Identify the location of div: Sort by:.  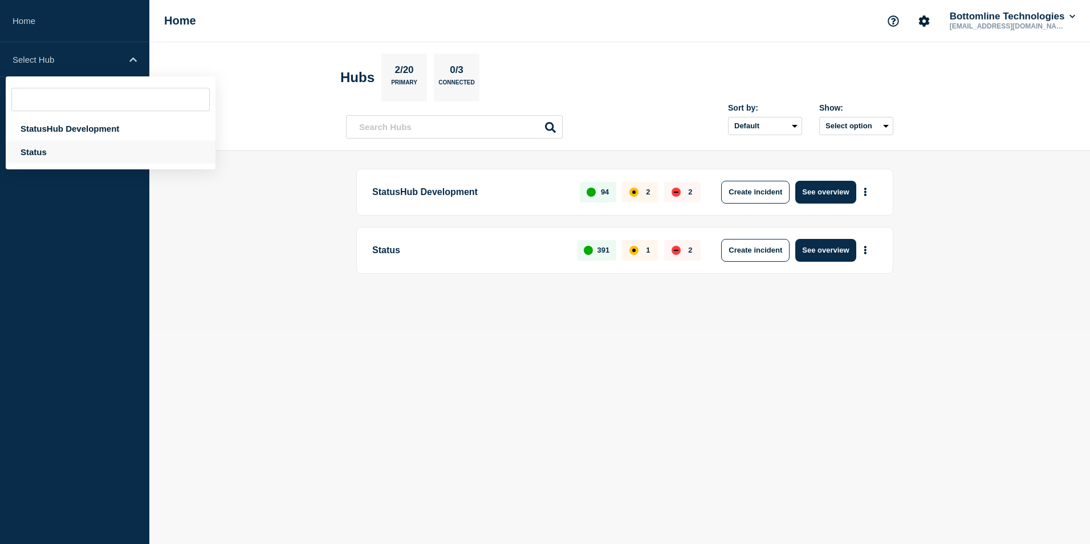
(765, 108).